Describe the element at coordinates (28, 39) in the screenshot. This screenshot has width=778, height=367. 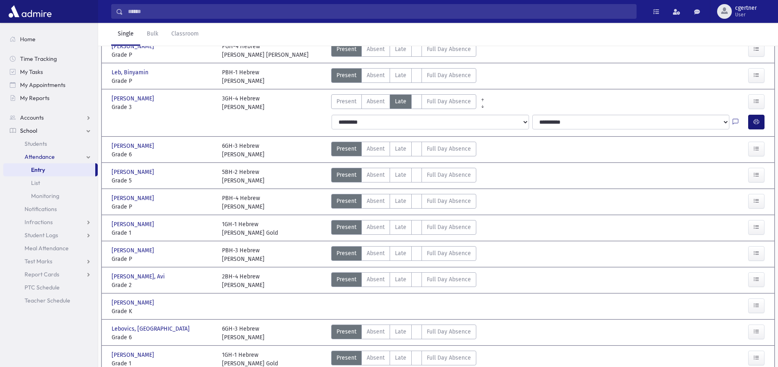
I see `span: Home` at that location.